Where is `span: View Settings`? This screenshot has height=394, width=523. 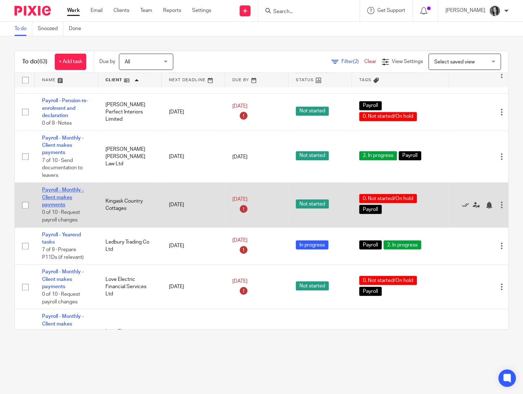 span: View Settings is located at coordinates (407, 62).